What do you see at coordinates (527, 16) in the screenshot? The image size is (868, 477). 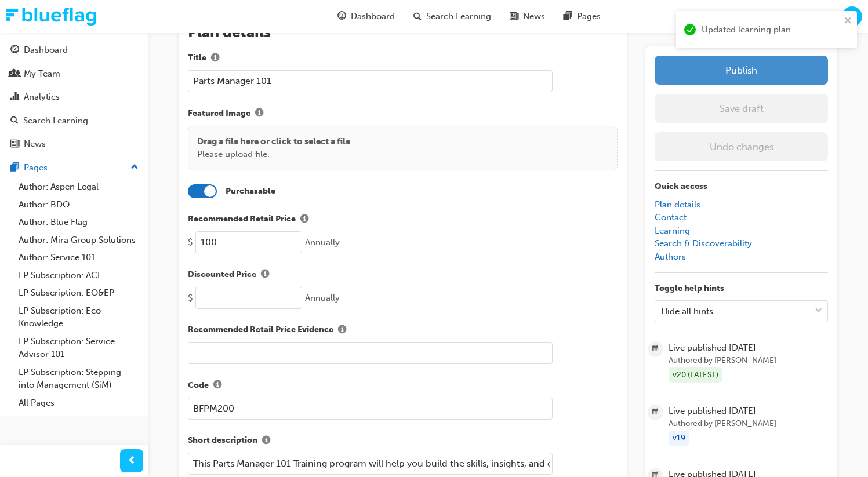 I see `a: news-iconNews` at bounding box center [527, 16].